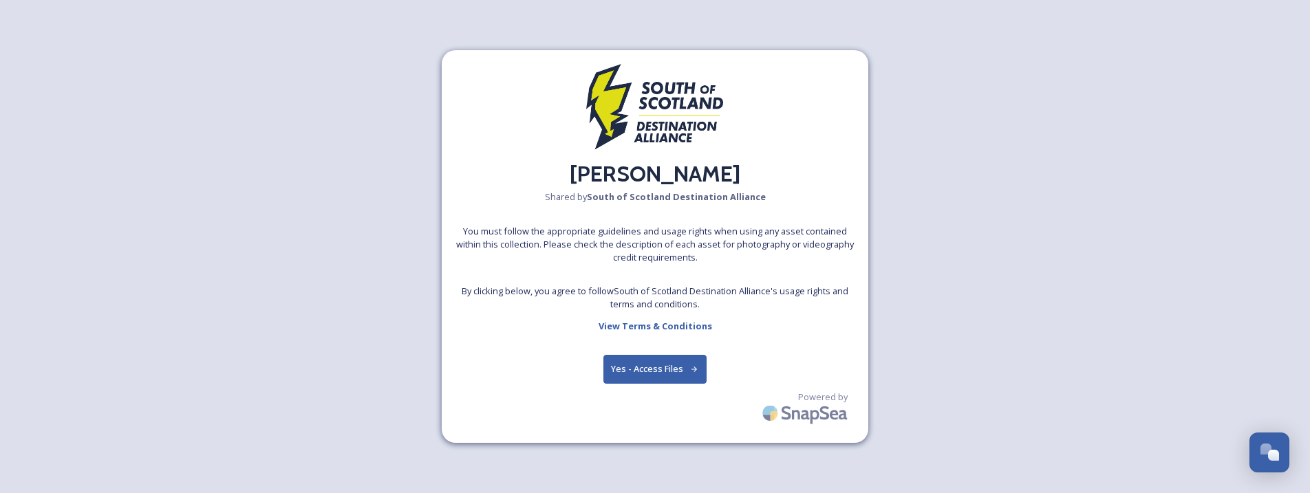  What do you see at coordinates (1269, 453) in the screenshot?
I see `button: Open Chat` at bounding box center [1269, 453].